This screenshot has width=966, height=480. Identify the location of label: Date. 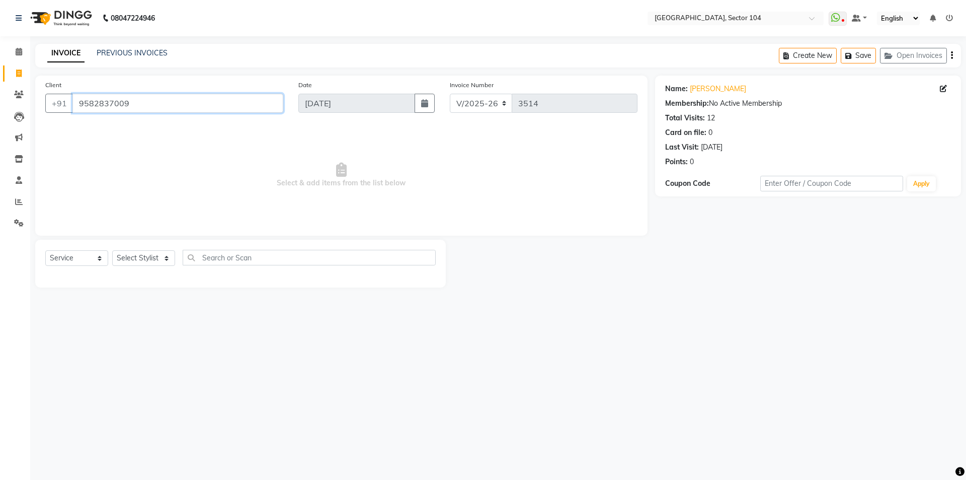
(305, 85).